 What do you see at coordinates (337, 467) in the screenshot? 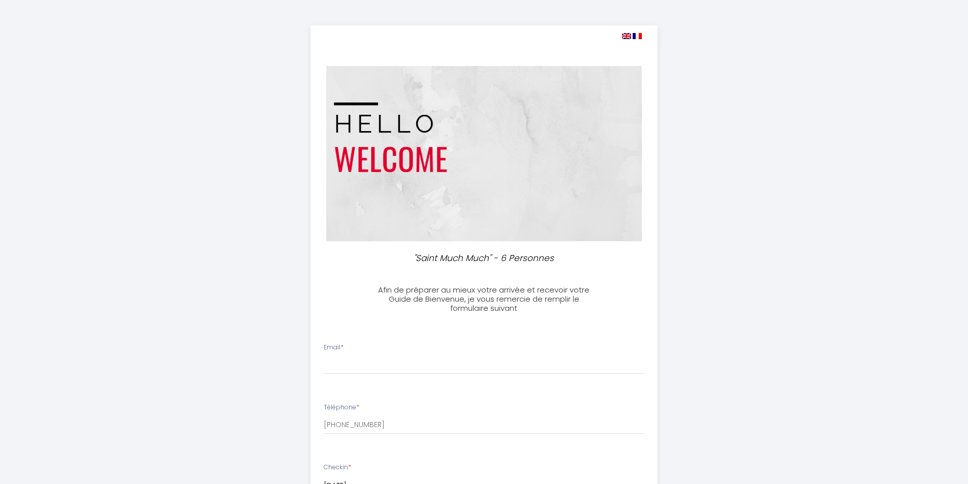
I see `label: Checkin` at bounding box center [337, 467].